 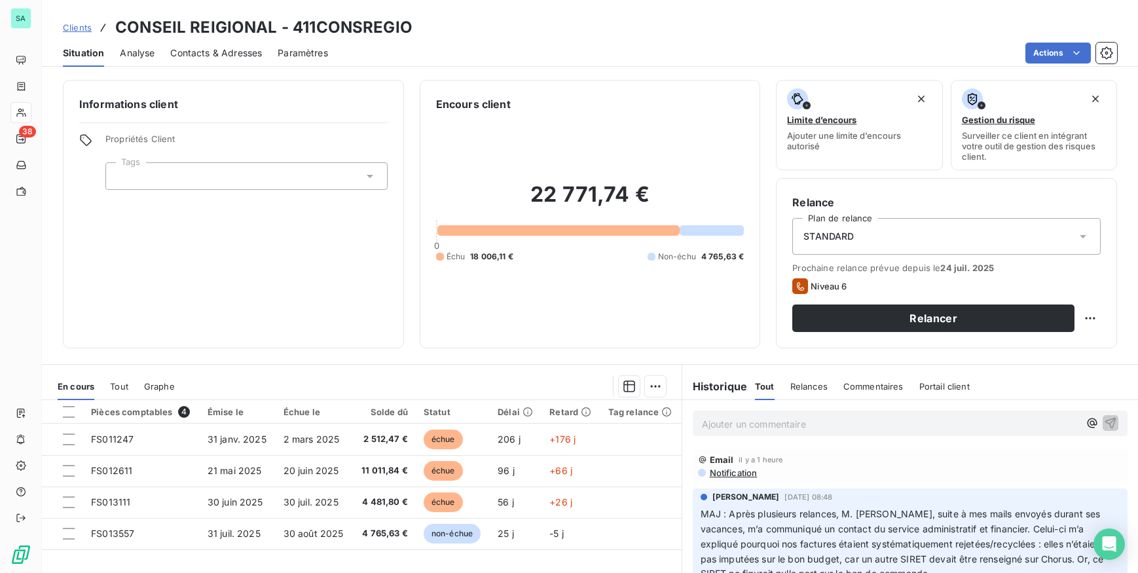 I want to click on span: Analyse, so click(x=137, y=53).